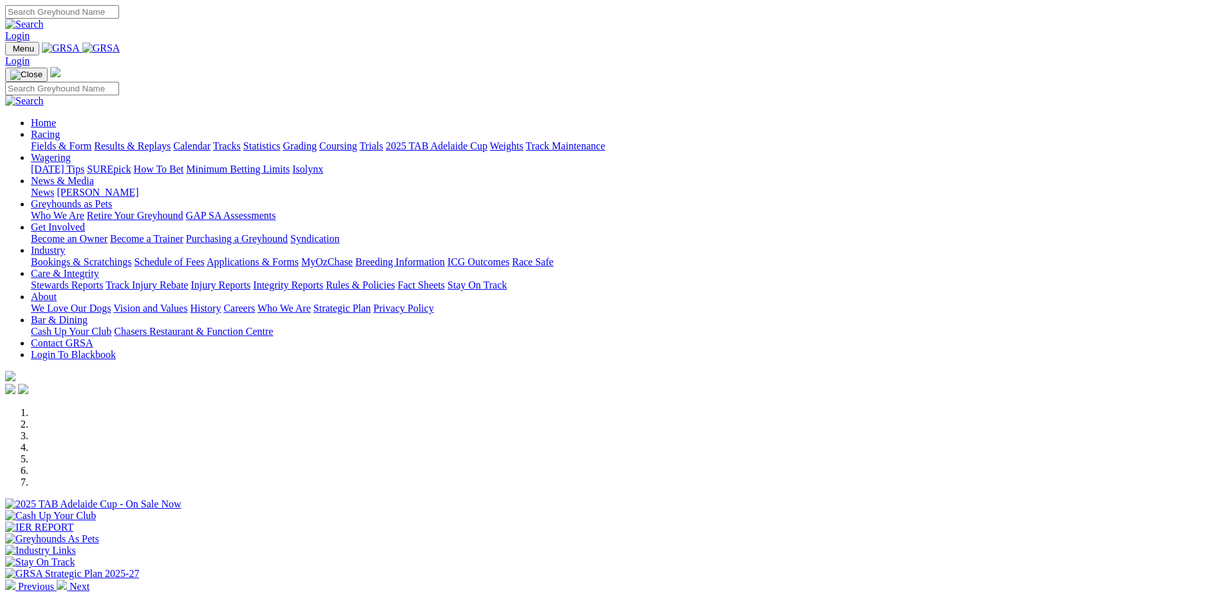  Describe the element at coordinates (93, 504) in the screenshot. I see `img: 2025 TAB Adelaide Cup - On Sale Now` at that location.